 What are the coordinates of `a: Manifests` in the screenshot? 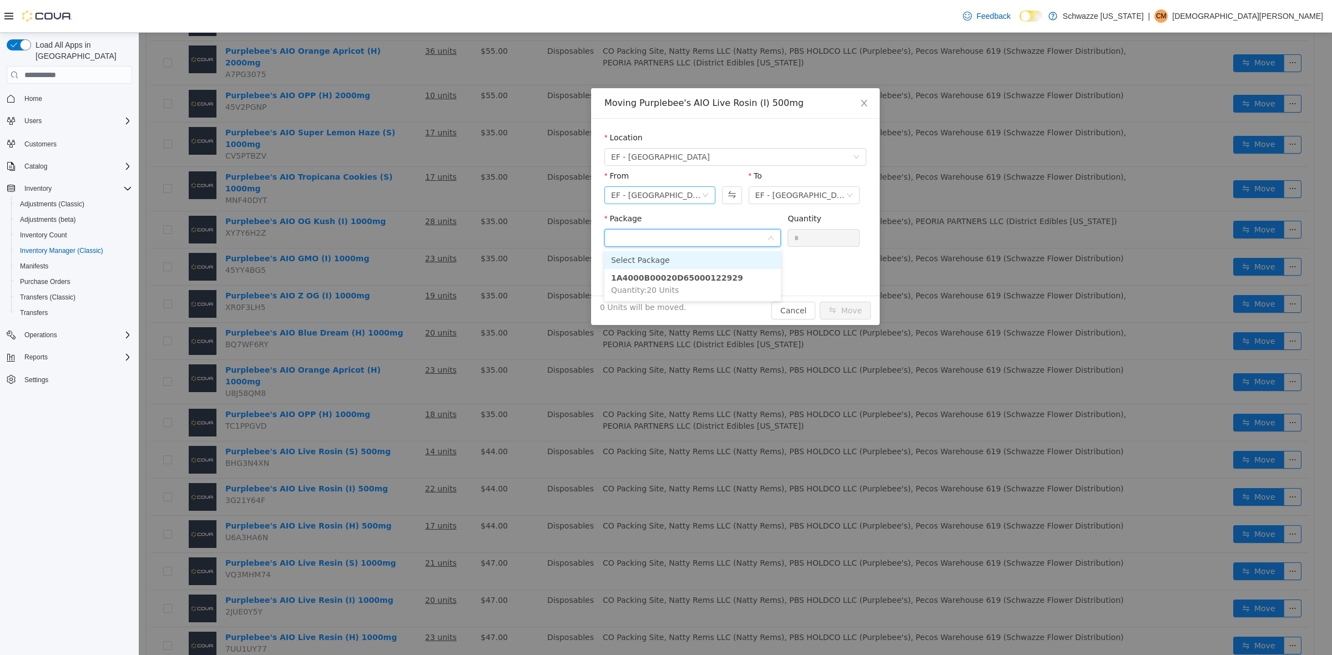 It's located at (34, 266).